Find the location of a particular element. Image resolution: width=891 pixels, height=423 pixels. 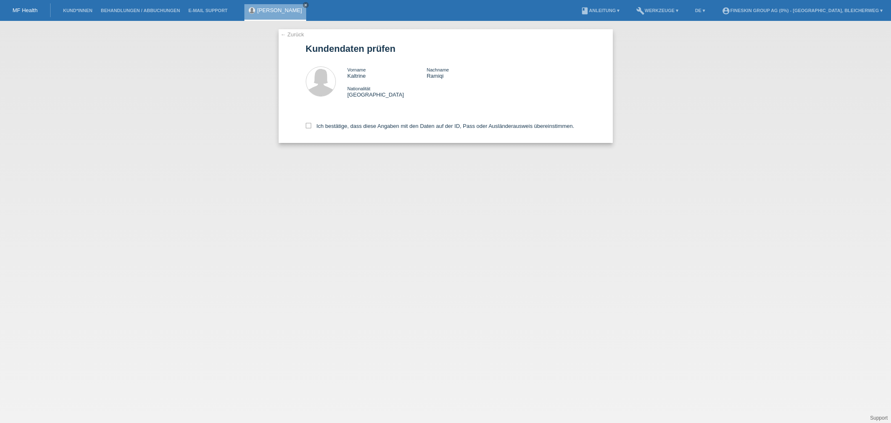

a: bookAnleitung ▾ is located at coordinates (600, 10).